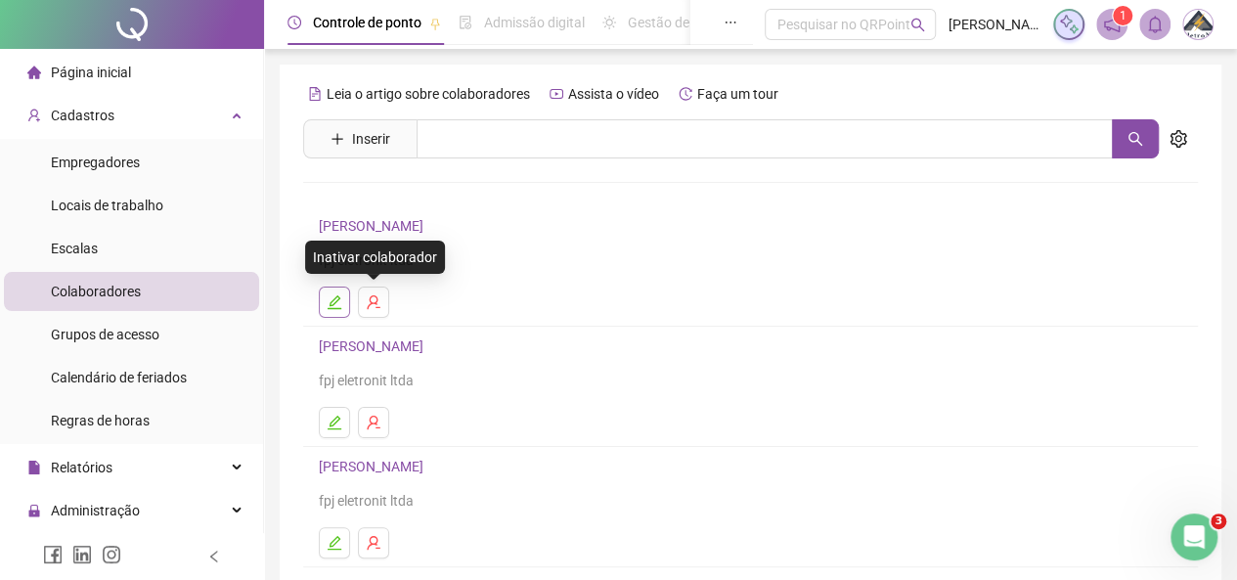 This screenshot has width=1237, height=580. I want to click on span: Empregadores, so click(95, 162).